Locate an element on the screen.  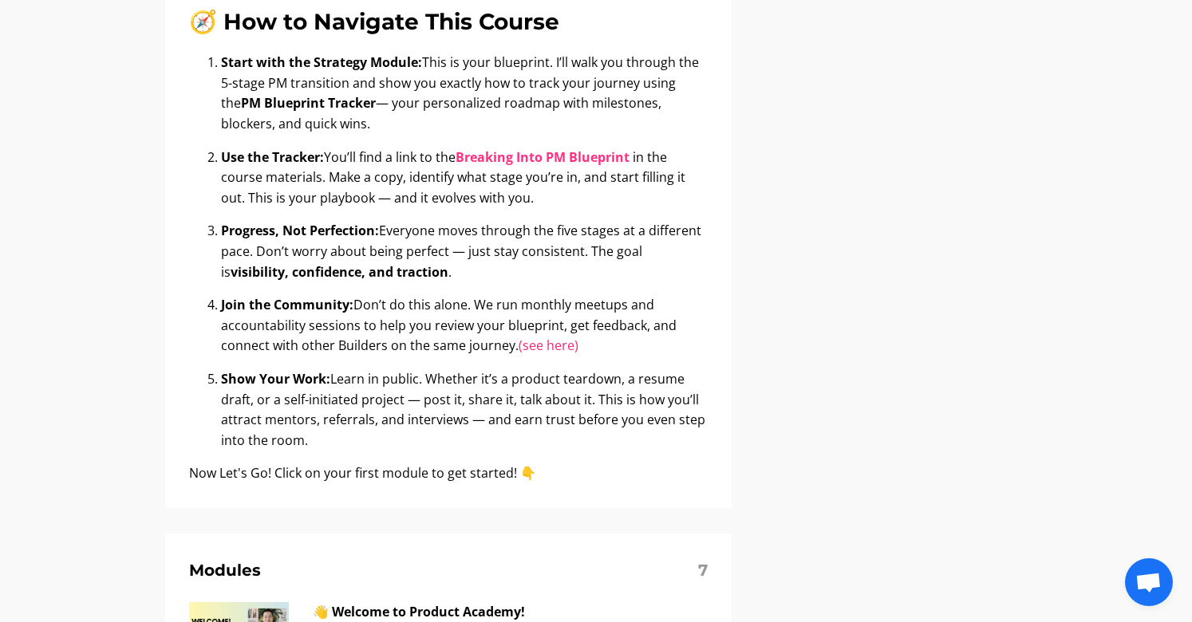
span: 7 is located at coordinates (703, 570).